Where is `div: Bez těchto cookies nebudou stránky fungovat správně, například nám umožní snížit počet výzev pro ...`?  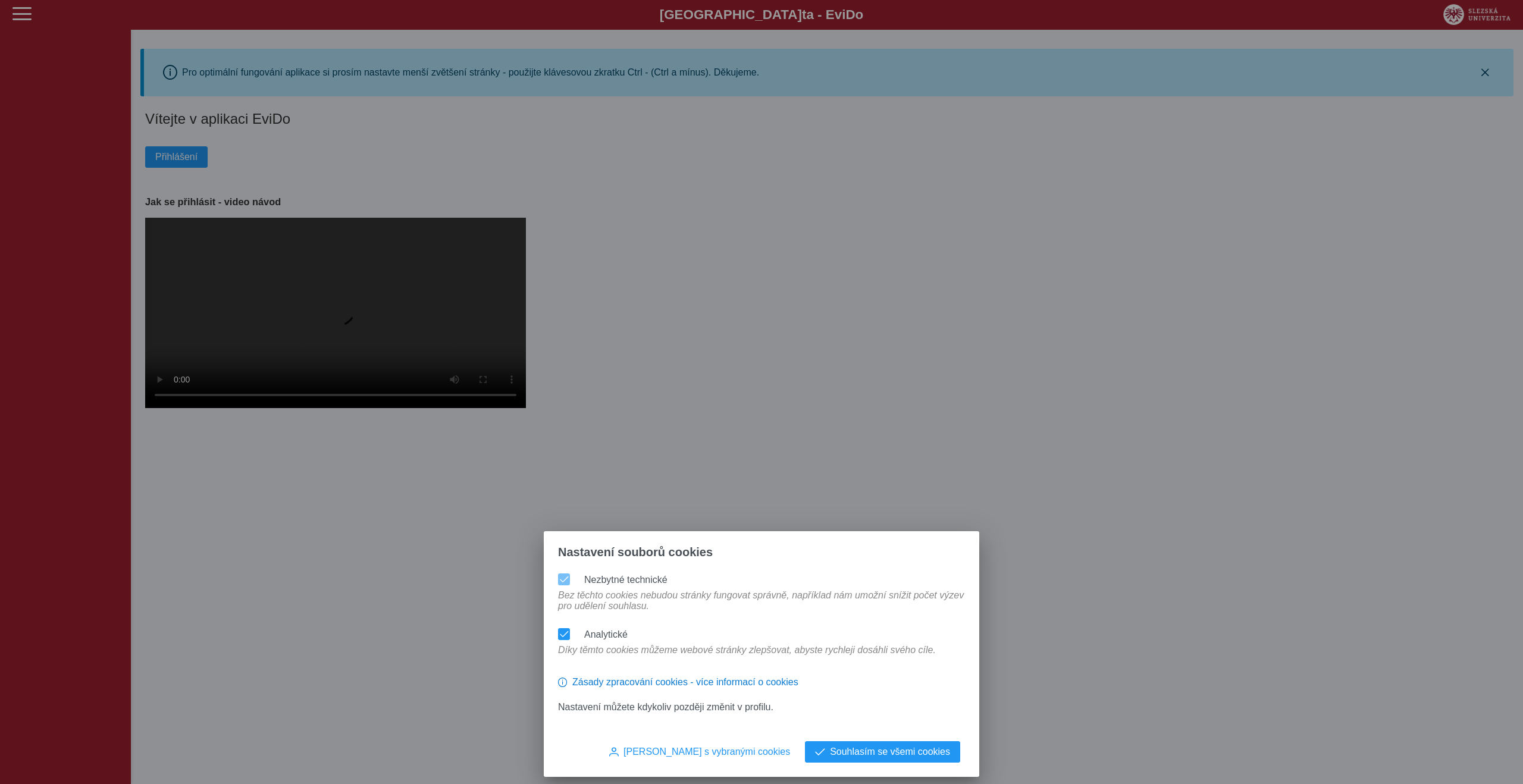 div: Bez těchto cookies nebudou stránky fungovat správně, například nám umožní snížit počet výzev pro ... is located at coordinates (762, 606).